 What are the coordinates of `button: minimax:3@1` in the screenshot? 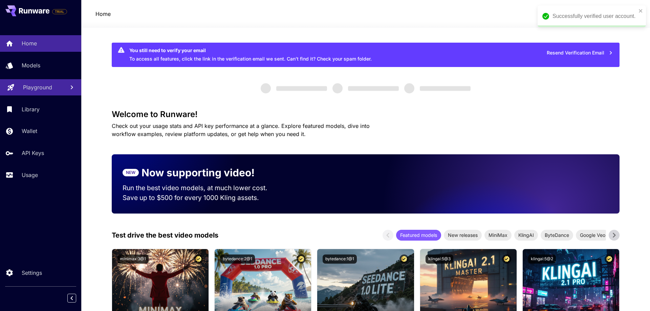 It's located at (133, 259).